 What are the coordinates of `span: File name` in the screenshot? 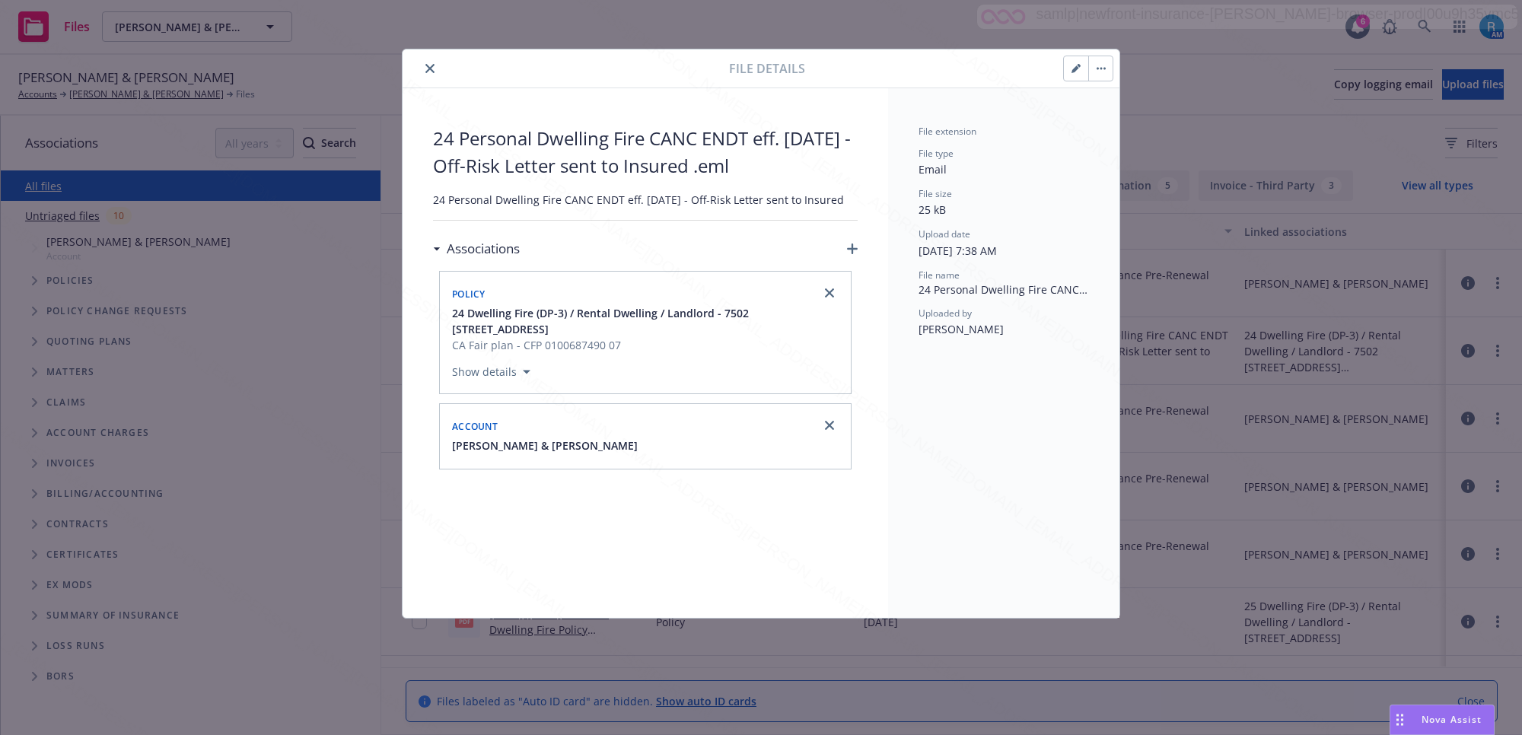 It's located at (939, 275).